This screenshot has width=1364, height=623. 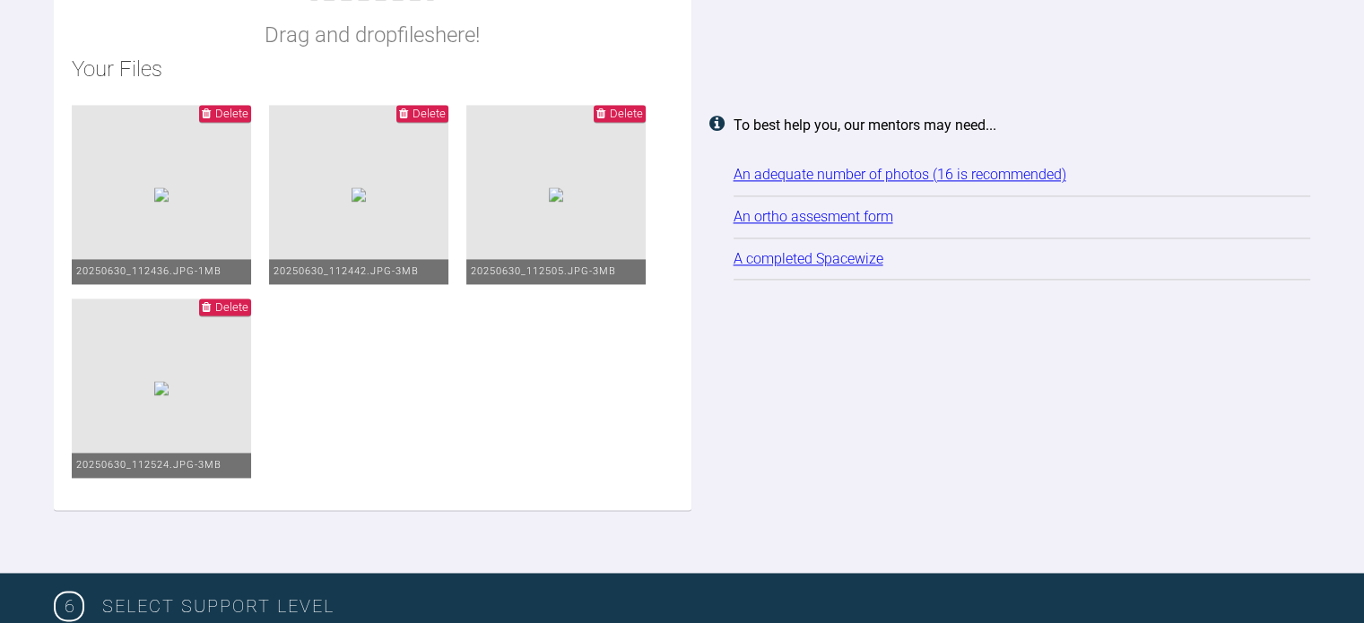 What do you see at coordinates (346, 271) in the screenshot?
I see `span: 20250630_112442.jpg - 3MB` at bounding box center [346, 271].